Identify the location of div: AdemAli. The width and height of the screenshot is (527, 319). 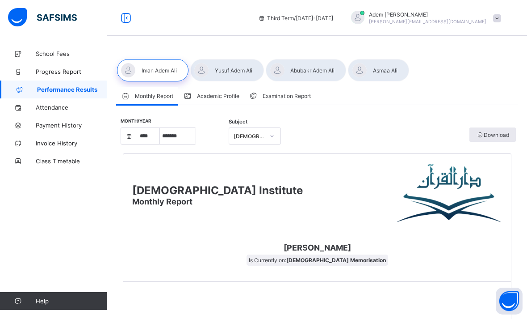
(424, 18).